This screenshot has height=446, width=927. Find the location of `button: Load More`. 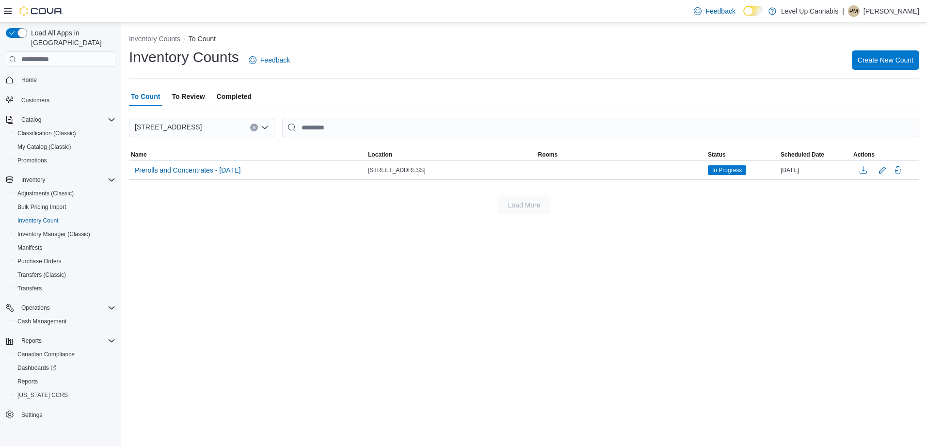

button: Load More is located at coordinates (524, 205).